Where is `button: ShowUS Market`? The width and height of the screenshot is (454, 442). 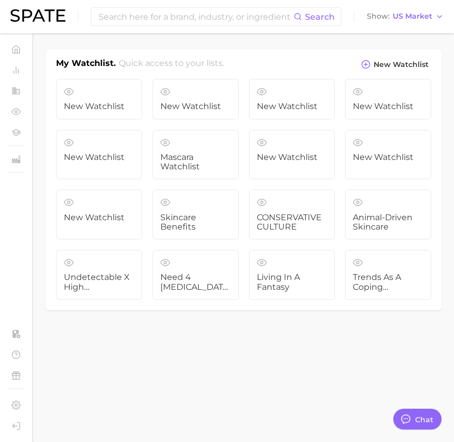 button: ShowUS Market is located at coordinates (405, 17).